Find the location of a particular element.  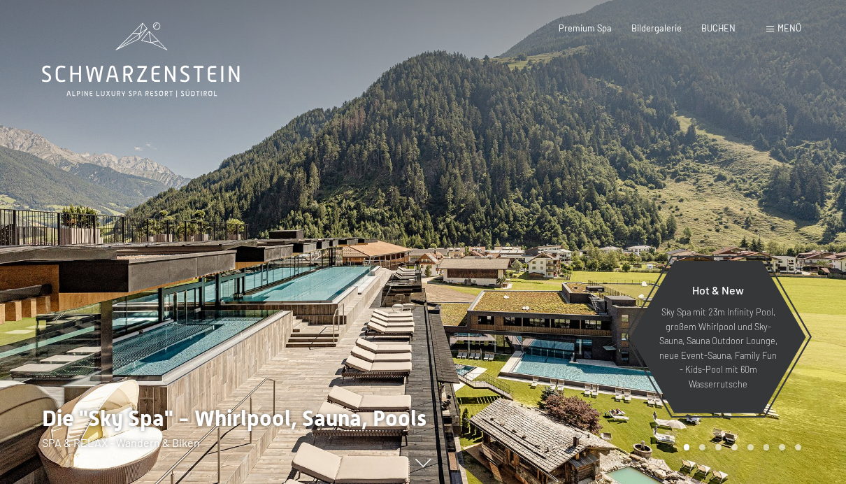

div: Carousel Page 4 is located at coordinates (734, 447).